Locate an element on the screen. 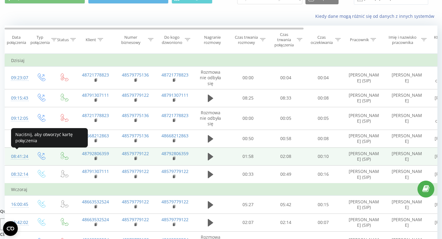 This screenshot has height=239, width=442. td: 02:07 is located at coordinates (248, 222).